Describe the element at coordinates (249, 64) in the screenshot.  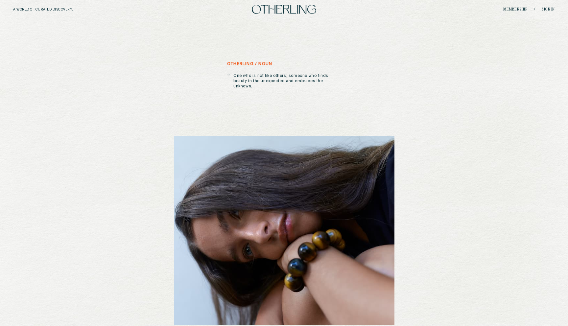
I see `h5: otherling / noun` at that location.